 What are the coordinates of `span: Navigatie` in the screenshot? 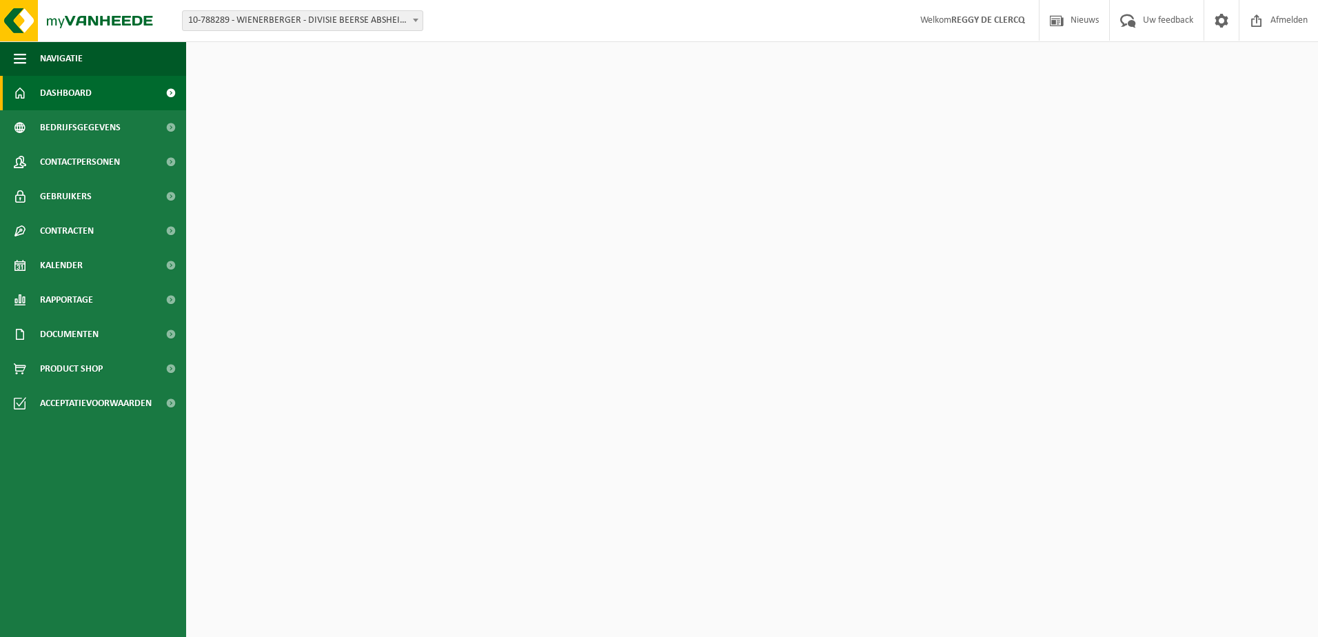 It's located at (61, 59).